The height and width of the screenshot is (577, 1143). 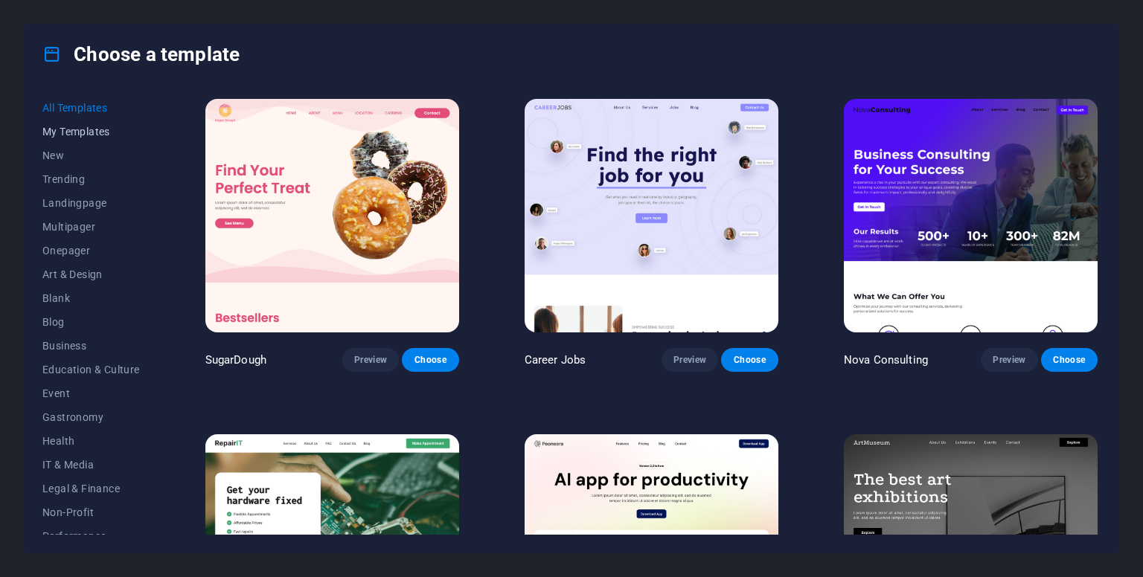 I want to click on span: Gastronomy, so click(x=91, y=417).